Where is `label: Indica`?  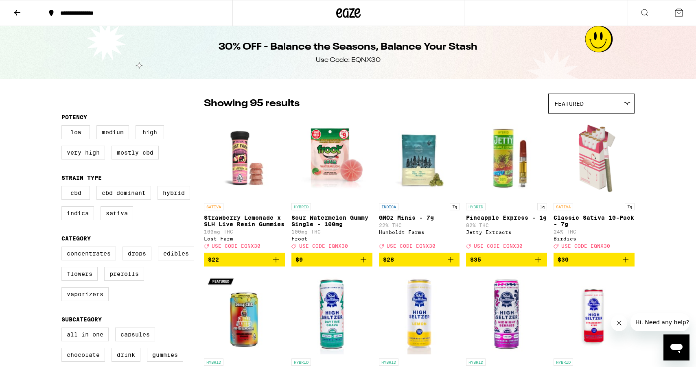
label: Indica is located at coordinates (78, 213).